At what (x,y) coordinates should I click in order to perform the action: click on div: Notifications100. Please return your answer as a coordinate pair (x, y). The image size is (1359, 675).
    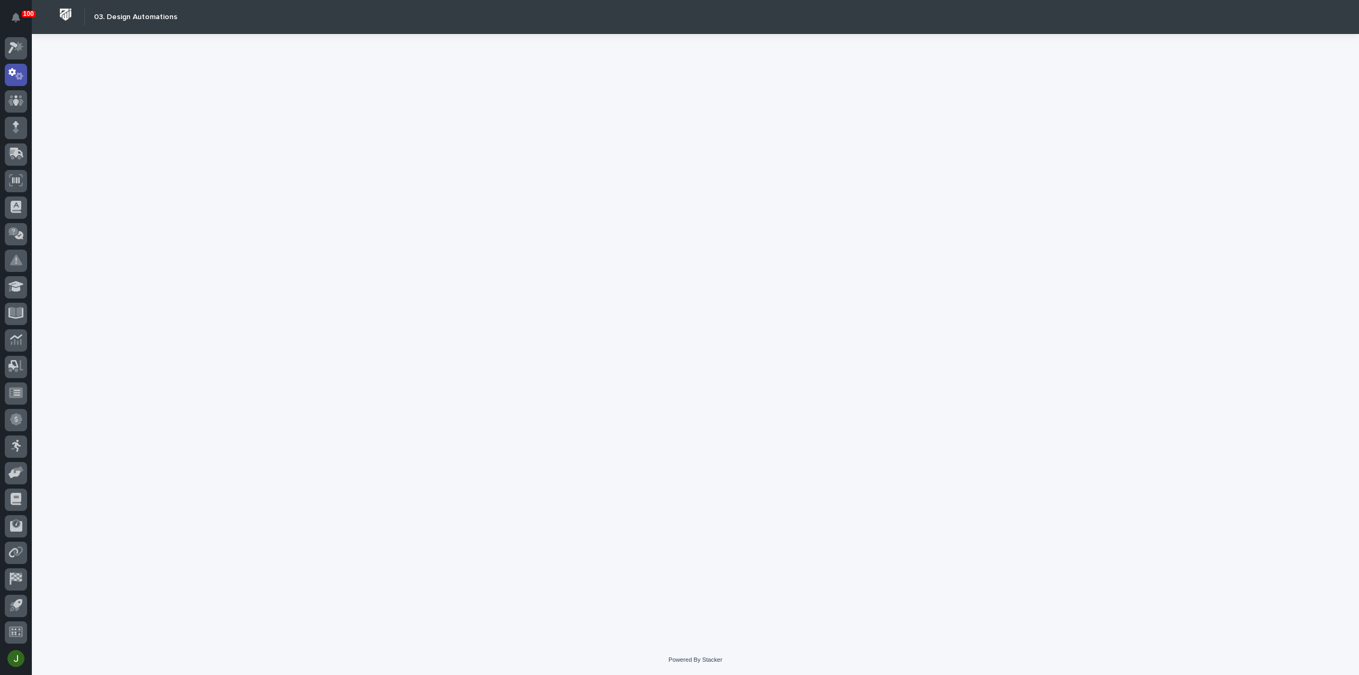
    Looking at the image, I should click on (20, 21).